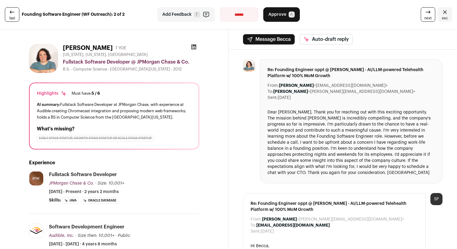  What do you see at coordinates (177, 15) in the screenshot?
I see `span: Add Feedback` at bounding box center [177, 15].